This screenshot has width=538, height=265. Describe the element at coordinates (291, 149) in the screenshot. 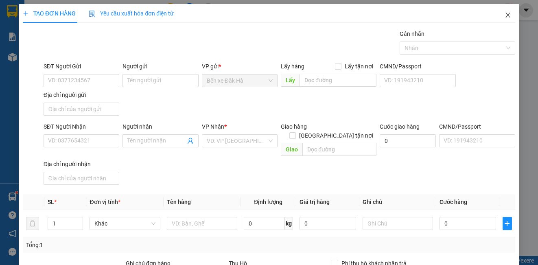

I see `span: Giao` at that location.